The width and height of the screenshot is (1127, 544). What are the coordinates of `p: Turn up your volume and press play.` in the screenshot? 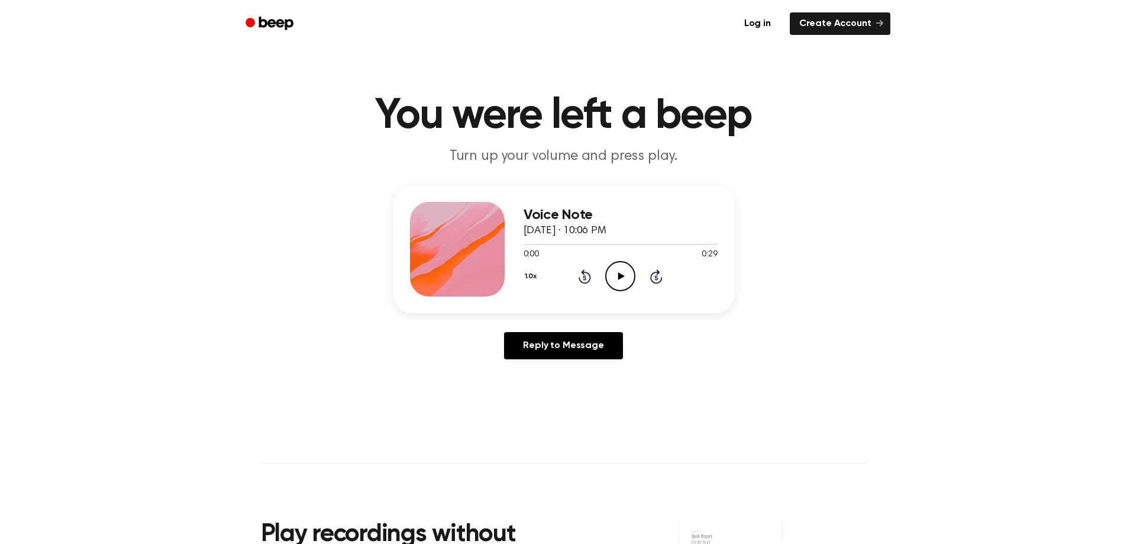 It's located at (564, 156).